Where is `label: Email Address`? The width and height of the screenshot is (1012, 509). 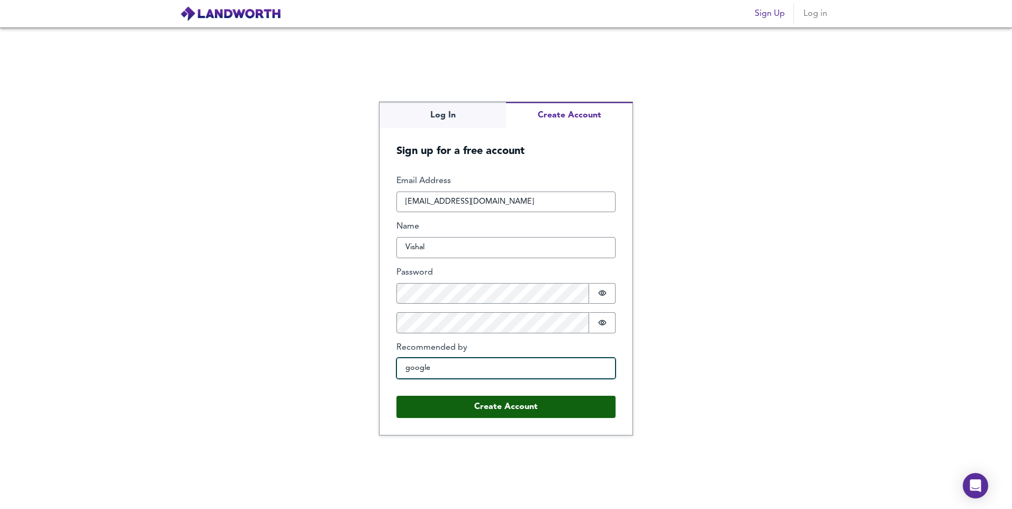 label: Email Address is located at coordinates (506, 181).